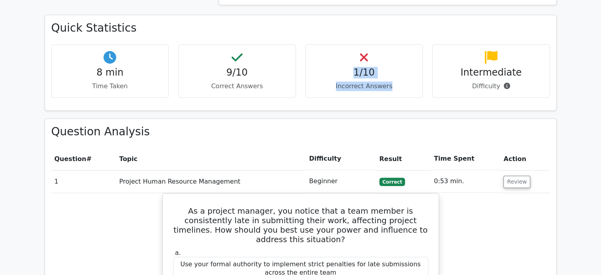 The width and height of the screenshot is (601, 275). What do you see at coordinates (211, 181) in the screenshot?
I see `td: Project Human Resource Management` at bounding box center [211, 181].